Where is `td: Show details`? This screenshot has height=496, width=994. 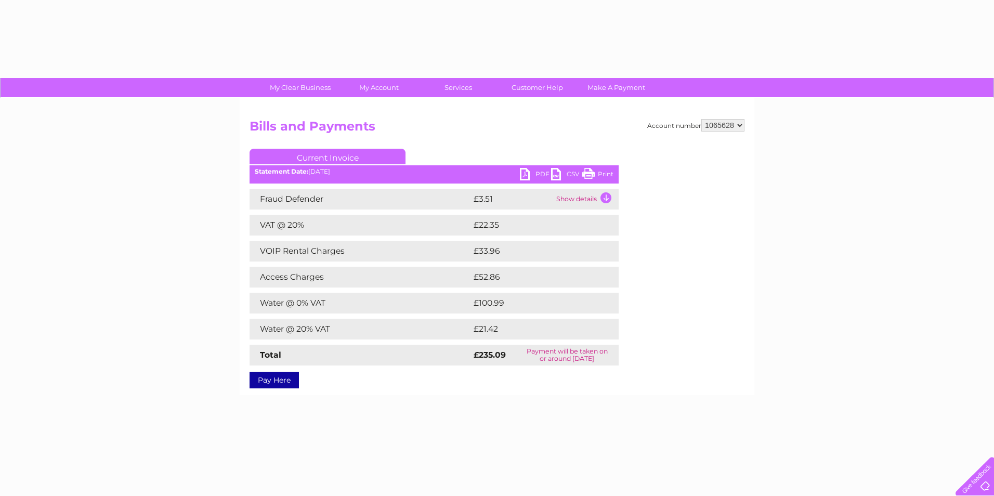 td: Show details is located at coordinates (586, 199).